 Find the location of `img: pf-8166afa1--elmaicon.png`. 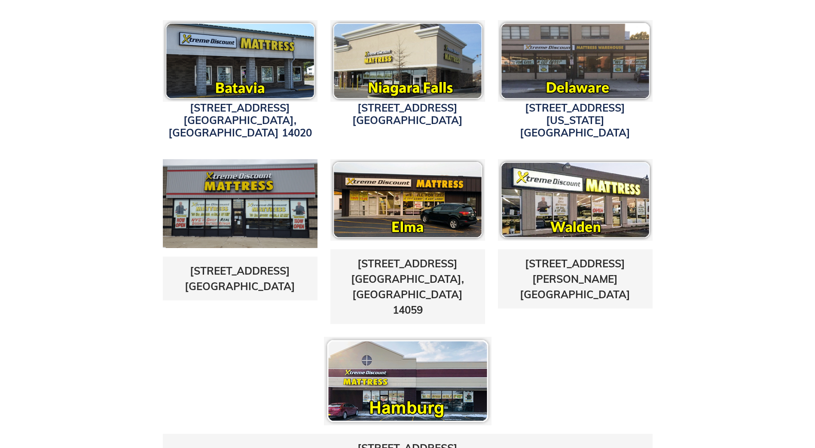

img: pf-8166afa1--elmaicon.png is located at coordinates (408, 200).